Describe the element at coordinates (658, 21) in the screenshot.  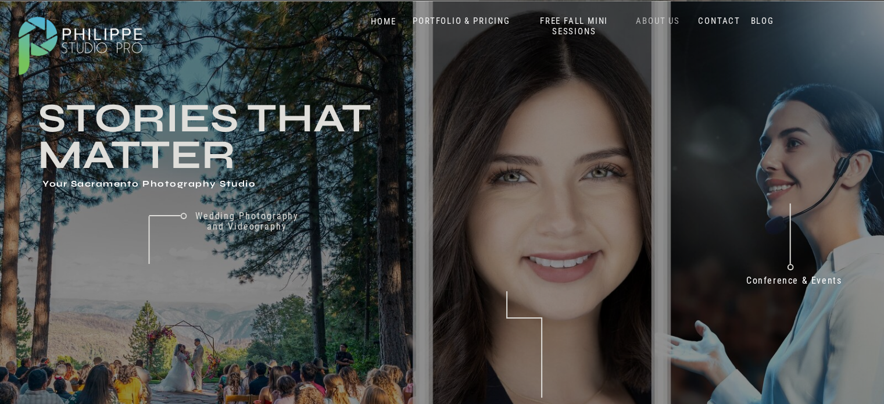
I see `a: ABOUT US` at that location.